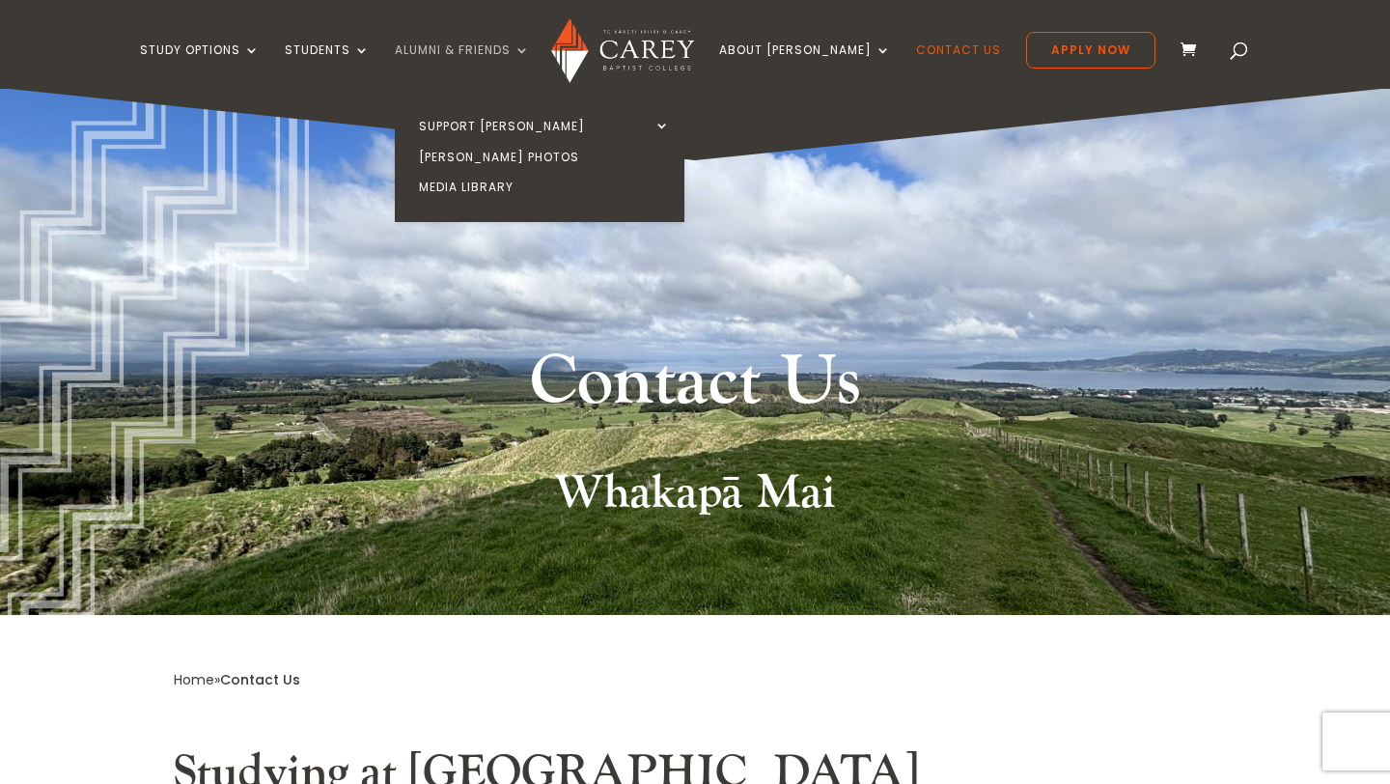 Image resolution: width=1390 pixels, height=784 pixels. Describe the element at coordinates (545, 187) in the screenshot. I see `a: Media Library` at that location.